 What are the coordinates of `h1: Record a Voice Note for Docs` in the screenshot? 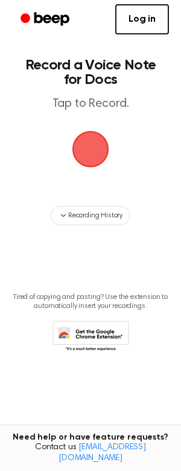 It's located at (91, 72).